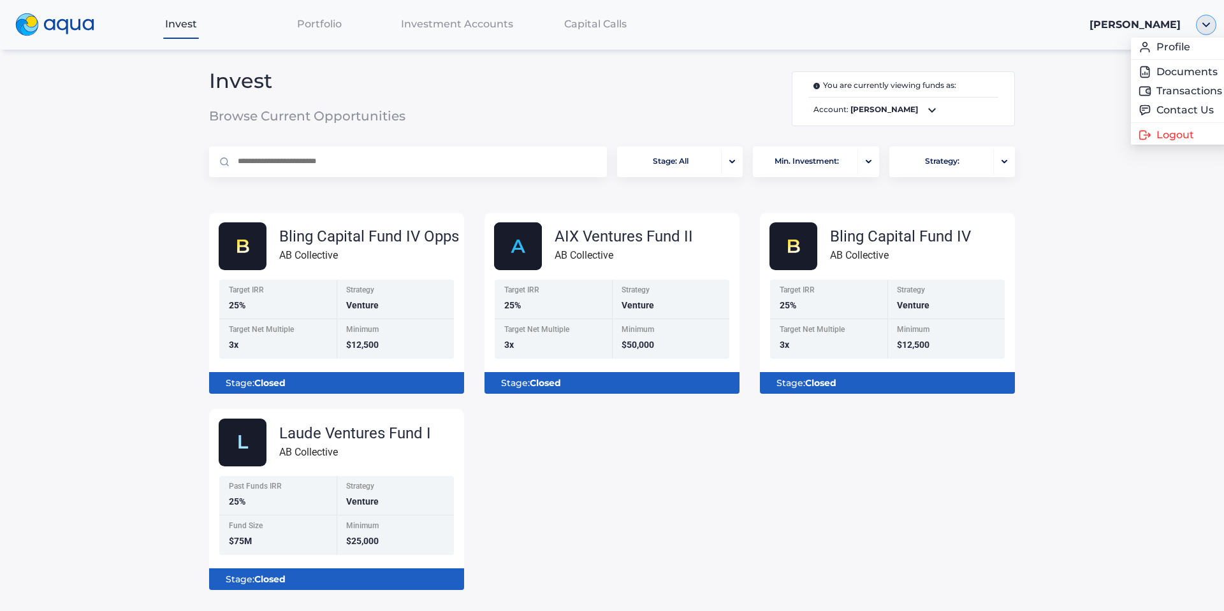 The image size is (1224, 611). I want to click on img: AlphaFund.svg, so click(518, 246).